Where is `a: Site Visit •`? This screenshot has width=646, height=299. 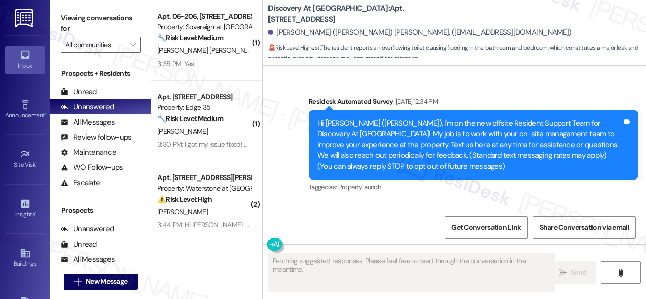 a: Site Visit • is located at coordinates (25, 160).